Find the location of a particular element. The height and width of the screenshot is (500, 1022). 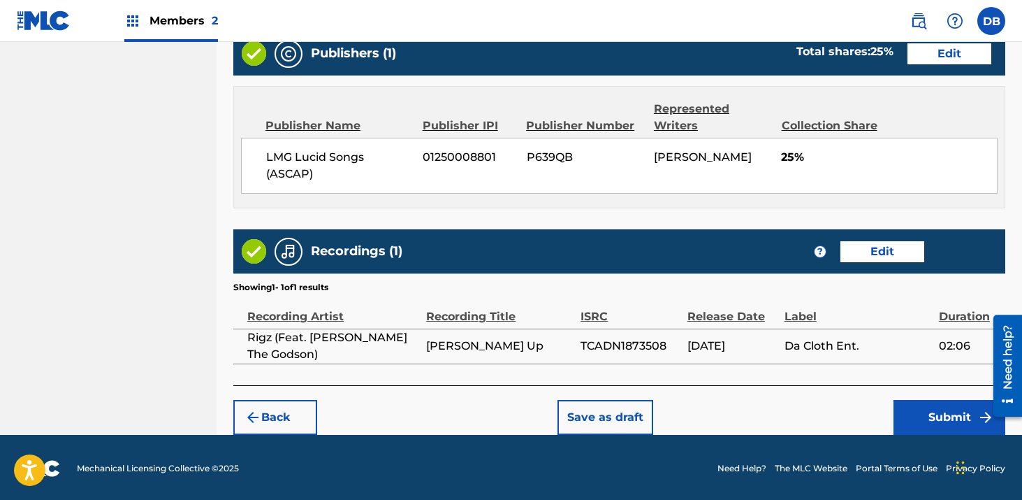

div: Drag is located at coordinates (961, 468).